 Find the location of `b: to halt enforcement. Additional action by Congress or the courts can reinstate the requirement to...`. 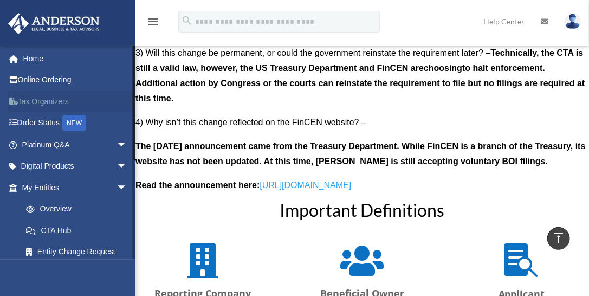

b: to halt enforcement. Additional action by Congress or the courts can reinstate the requirement to... is located at coordinates (360, 83).